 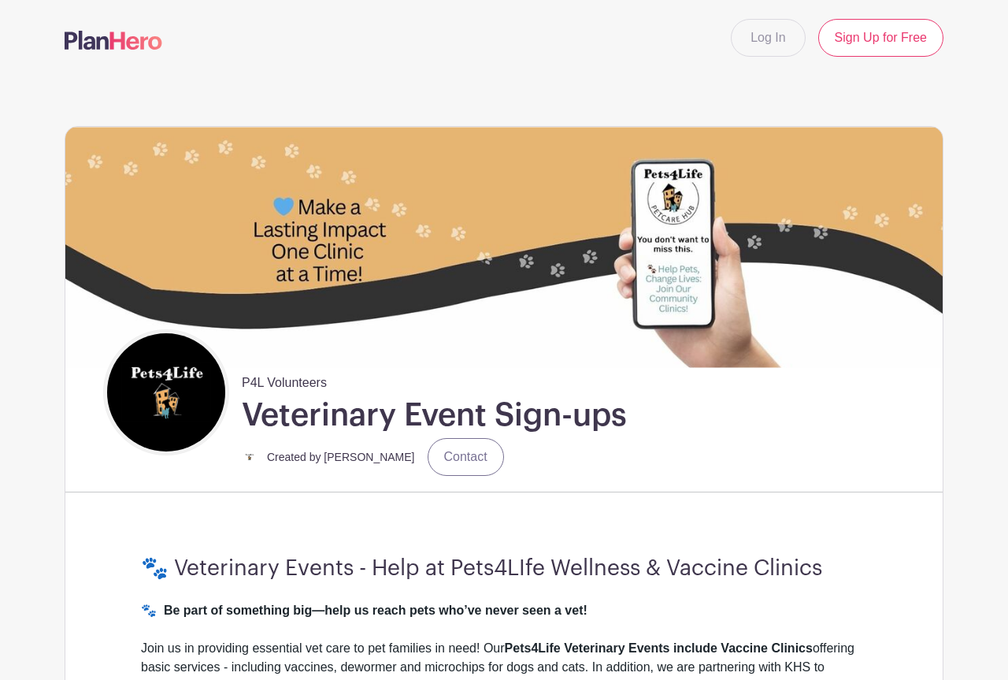 I want to click on a: Contact, so click(x=466, y=457).